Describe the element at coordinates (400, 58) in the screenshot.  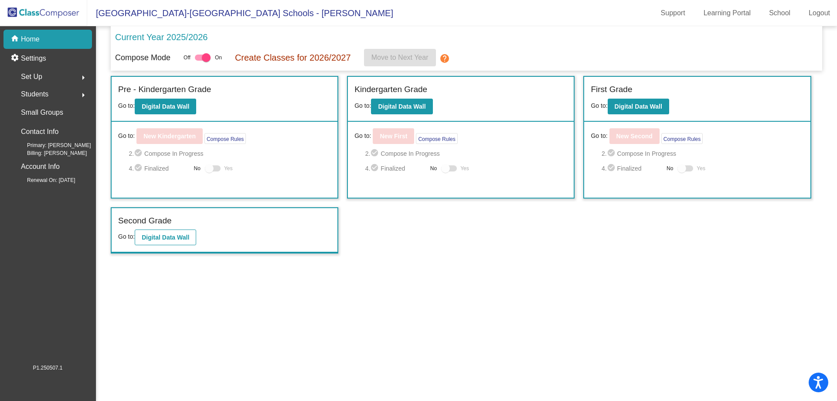
I see `button: Move to Next Year` at that location.